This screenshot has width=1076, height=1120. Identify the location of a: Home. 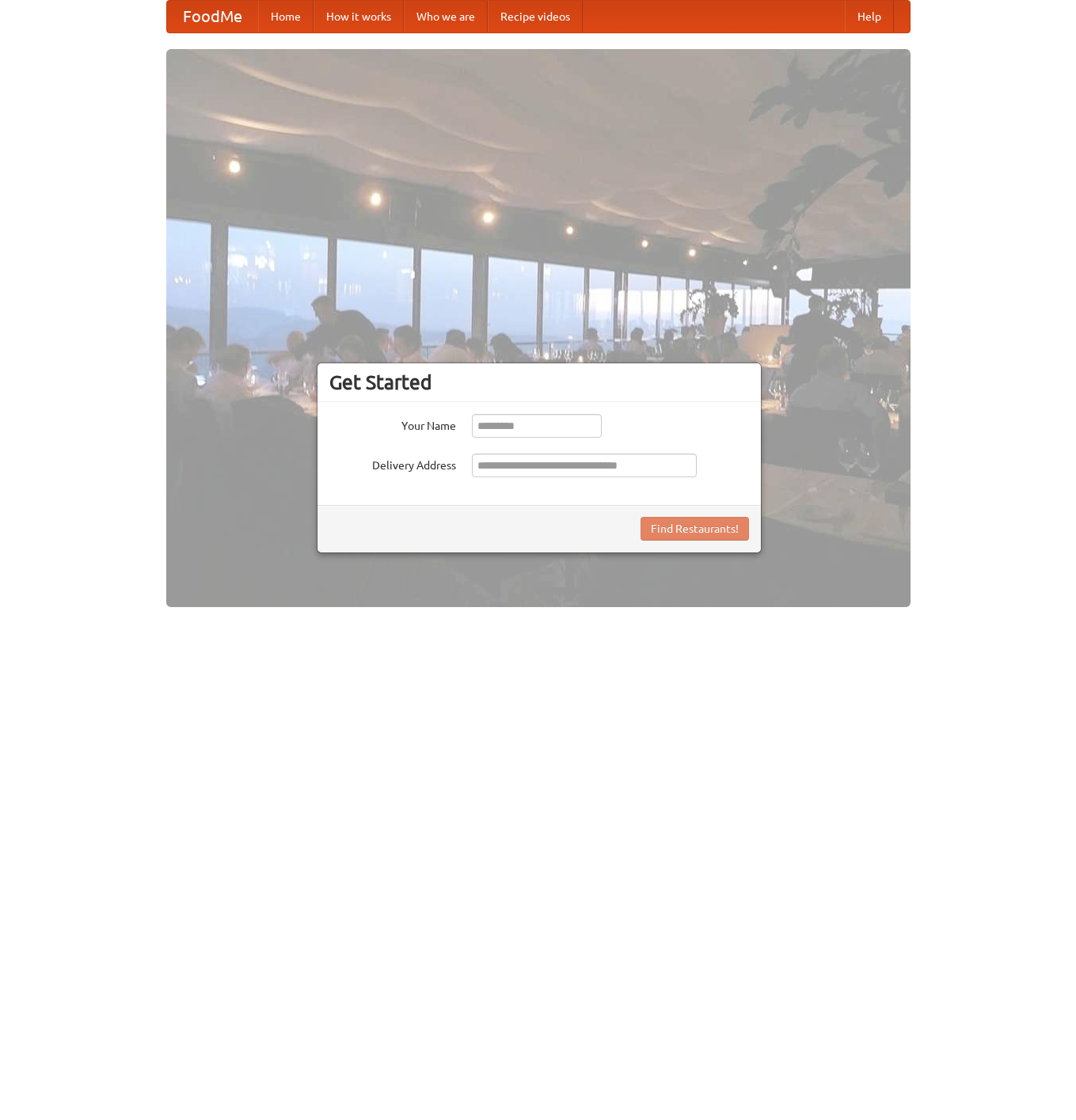
(286, 16).